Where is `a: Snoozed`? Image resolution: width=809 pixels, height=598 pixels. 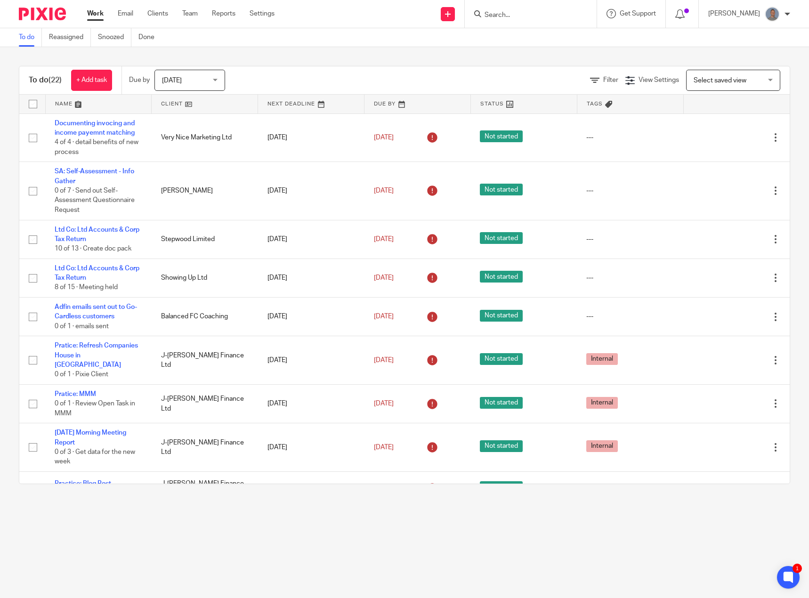
a: Snoozed is located at coordinates (114, 37).